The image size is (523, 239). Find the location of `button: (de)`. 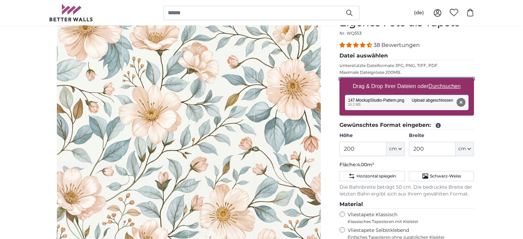

button: (de) is located at coordinates (419, 13).